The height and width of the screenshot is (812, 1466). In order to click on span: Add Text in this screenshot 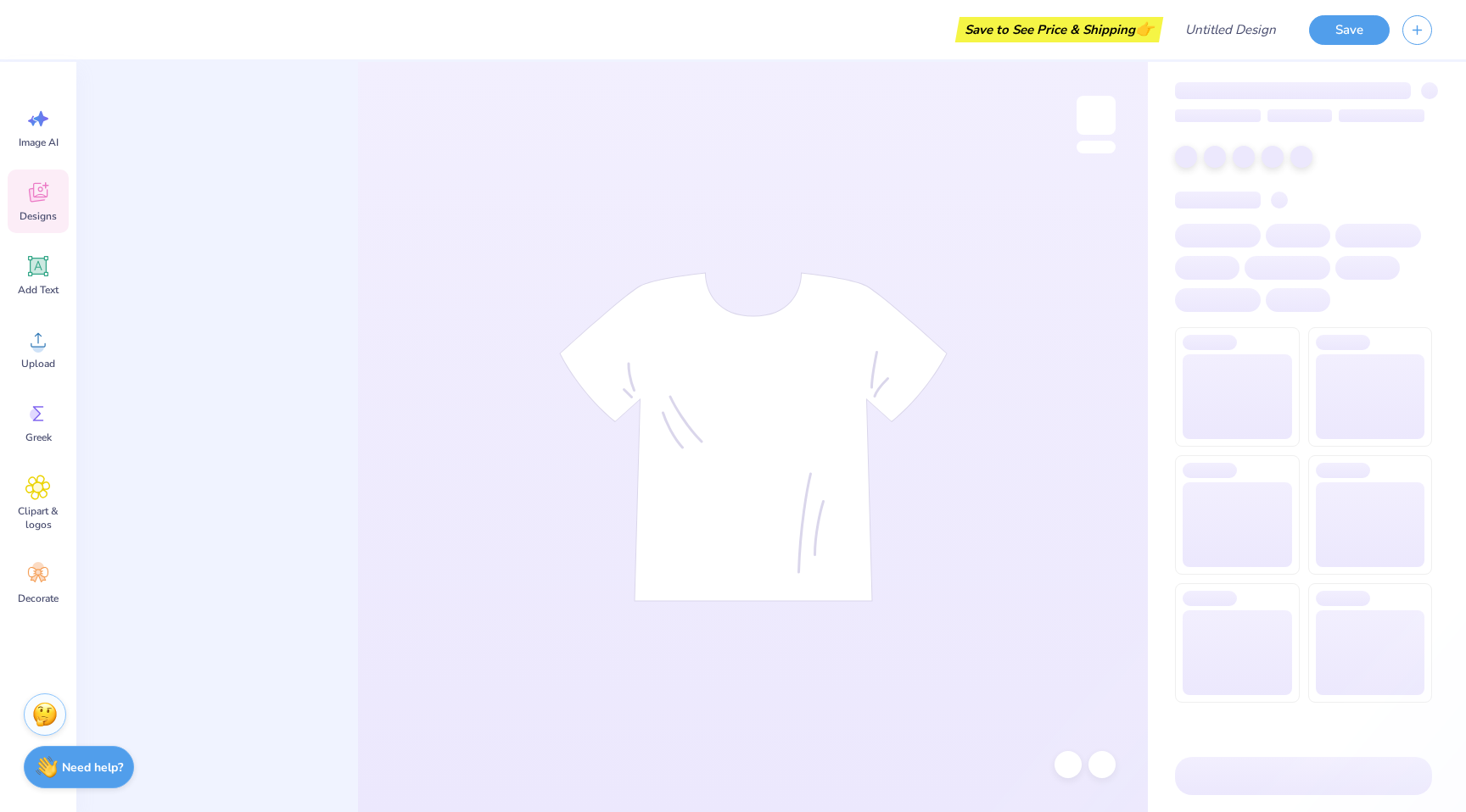, I will do `click(38, 290)`.